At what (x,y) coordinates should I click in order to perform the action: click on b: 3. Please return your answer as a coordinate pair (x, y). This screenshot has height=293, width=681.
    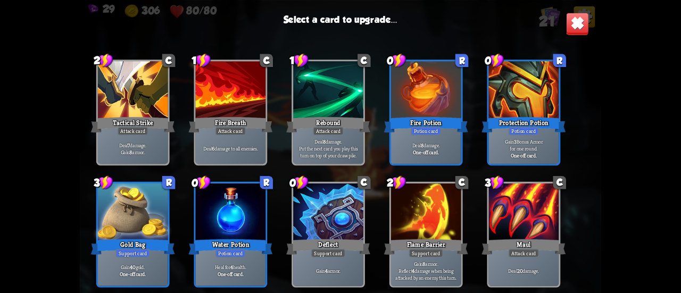
    Looking at the image, I should click on (515, 142).